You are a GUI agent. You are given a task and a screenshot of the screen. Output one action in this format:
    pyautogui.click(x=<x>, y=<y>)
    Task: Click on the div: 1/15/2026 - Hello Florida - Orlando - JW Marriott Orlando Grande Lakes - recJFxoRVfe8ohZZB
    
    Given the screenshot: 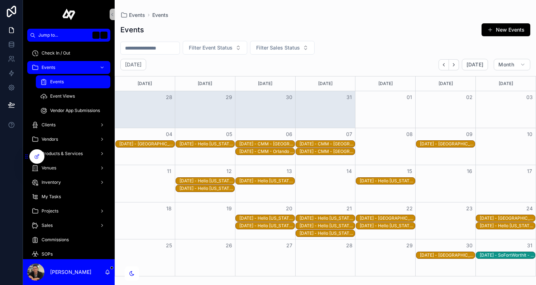 What is the action you would take?
    pyautogui.click(x=387, y=181)
    